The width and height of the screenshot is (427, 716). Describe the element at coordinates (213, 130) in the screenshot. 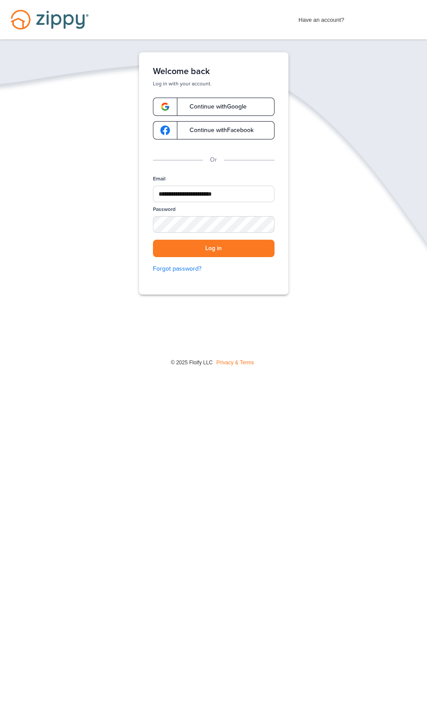

I see `a: google-logoContinue withFacebook` at that location.